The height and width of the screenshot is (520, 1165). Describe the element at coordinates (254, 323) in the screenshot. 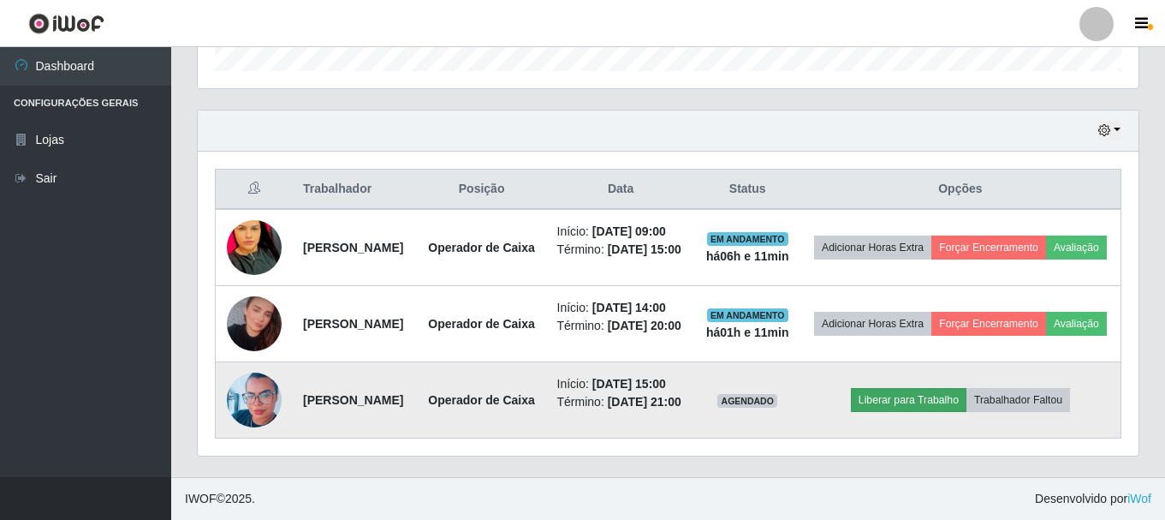

I see `img: 1758294006240.jpeg` at that location.